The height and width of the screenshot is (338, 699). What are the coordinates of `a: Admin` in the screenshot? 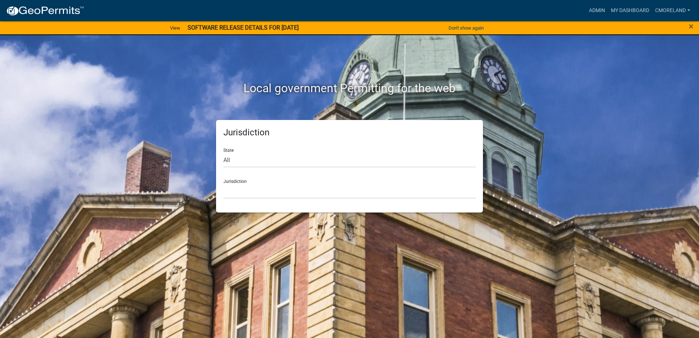 It's located at (597, 11).